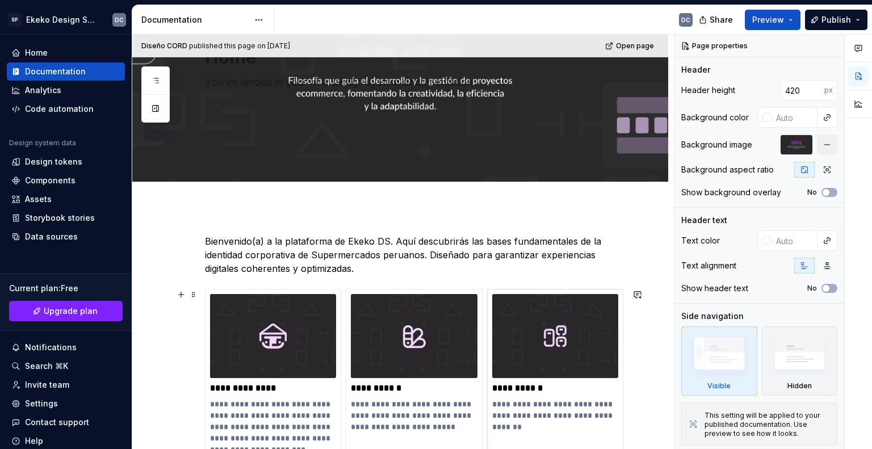 The height and width of the screenshot is (449, 872). Describe the element at coordinates (66, 199) in the screenshot. I see `a: Assets` at that location.